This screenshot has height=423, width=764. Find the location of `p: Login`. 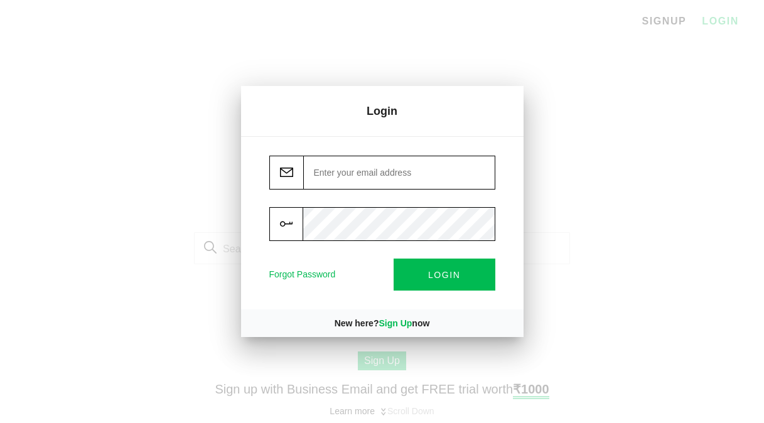

p: Login is located at coordinates (382, 111).